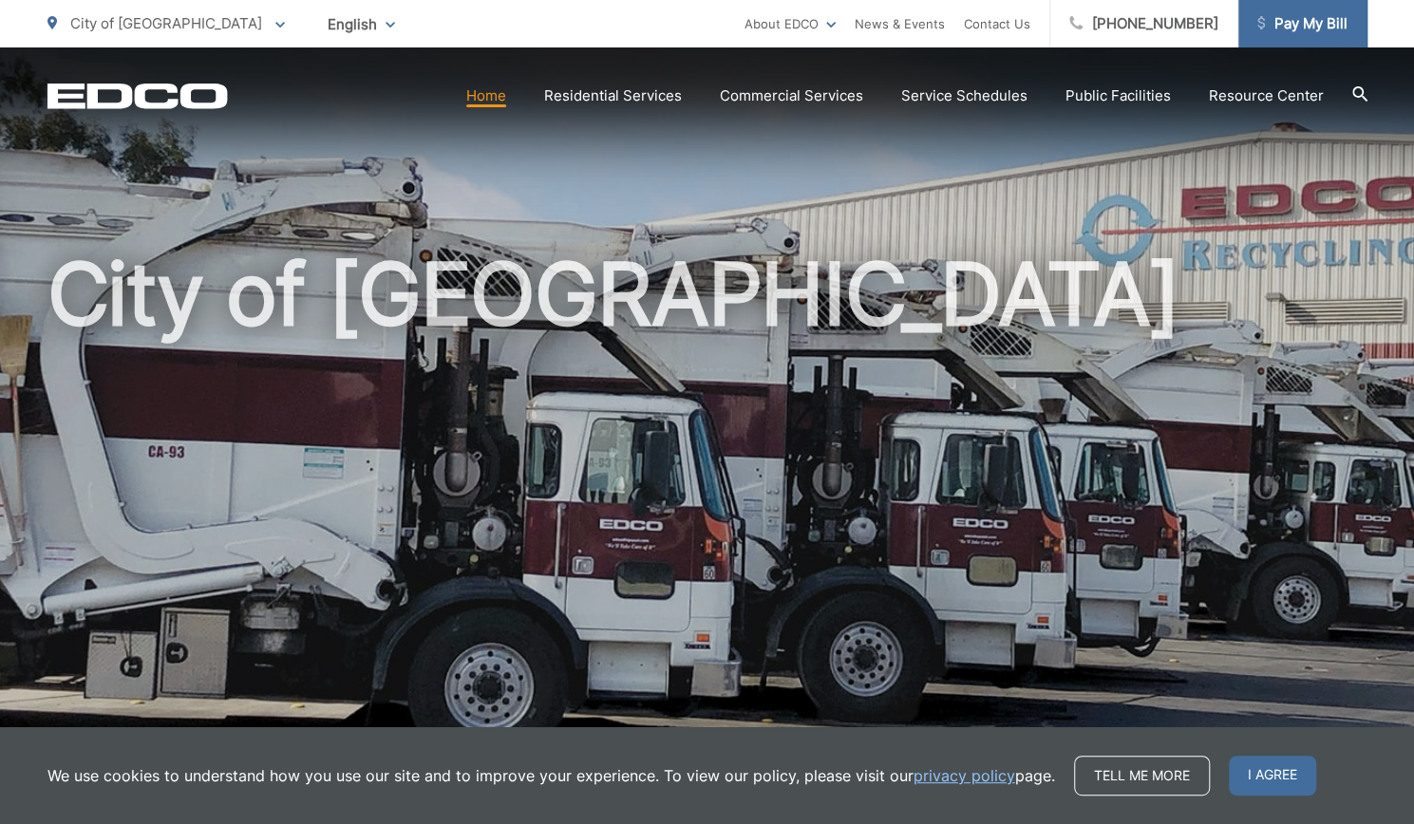 This screenshot has width=1414, height=824. I want to click on span: English, so click(361, 24).